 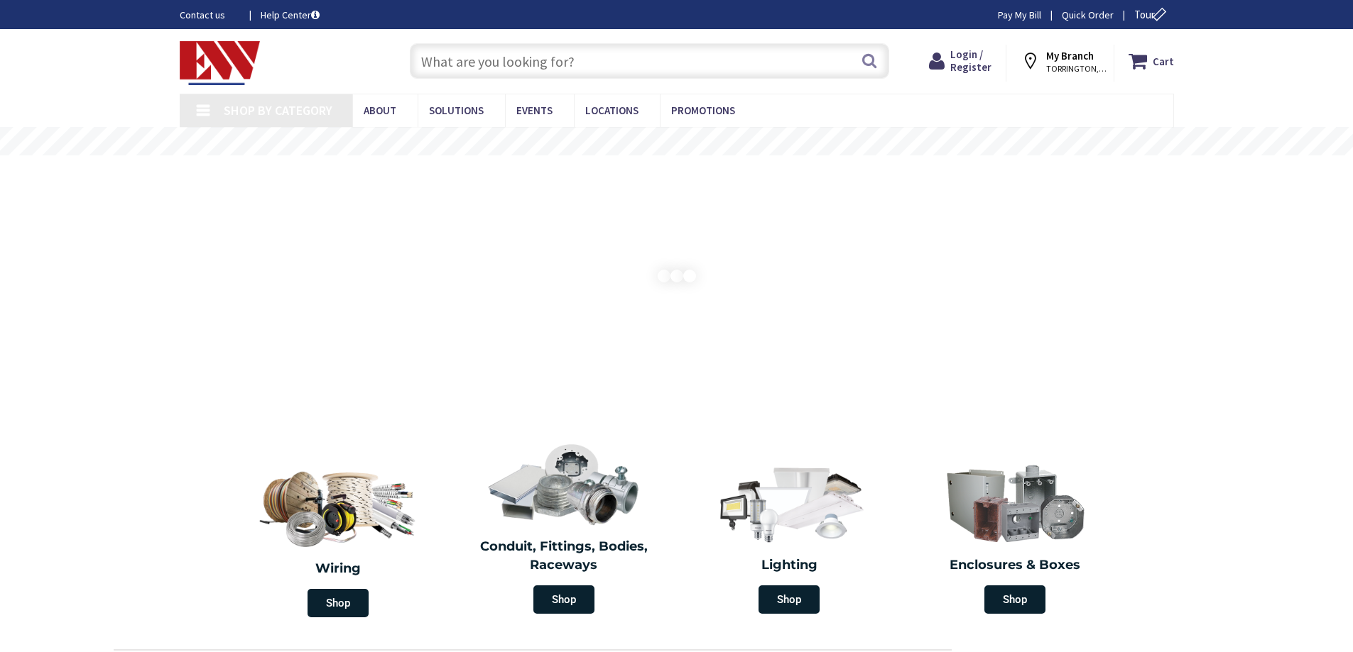 I want to click on strong: My Branch, so click(x=1069, y=55).